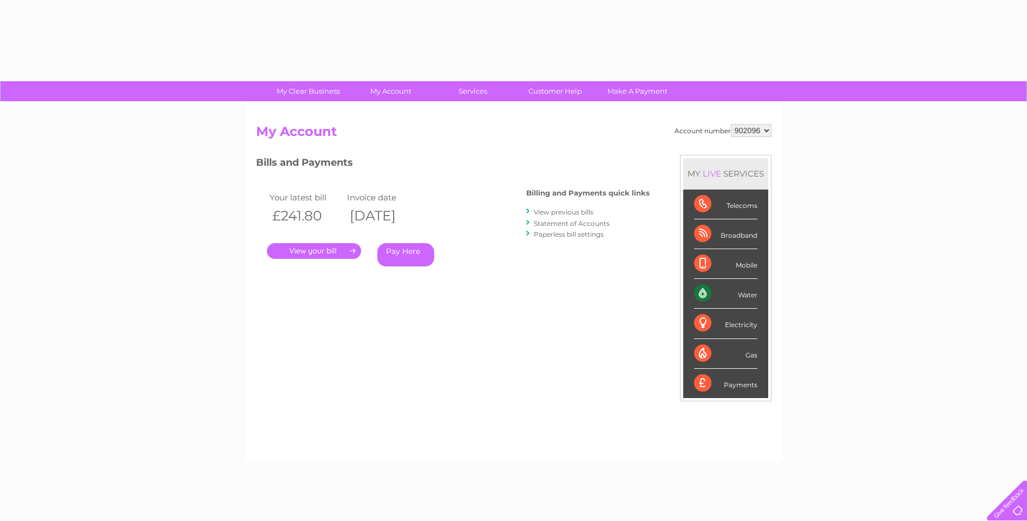 Image resolution: width=1027 pixels, height=521 pixels. I want to click on div: Account number, so click(723, 130).